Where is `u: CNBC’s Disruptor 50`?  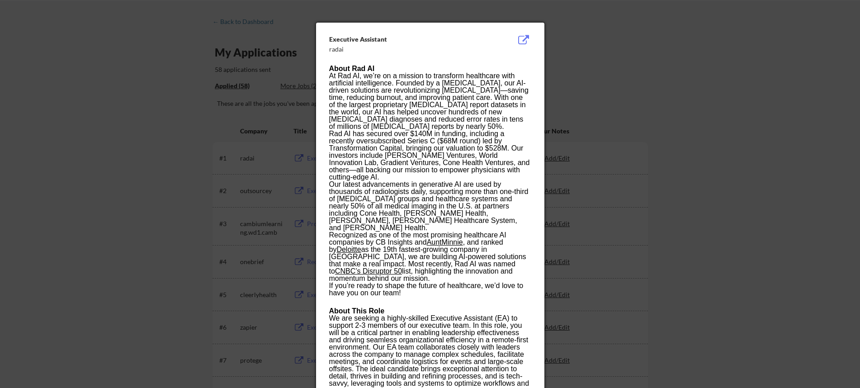 u: CNBC’s Disruptor 50 is located at coordinates (368, 271).